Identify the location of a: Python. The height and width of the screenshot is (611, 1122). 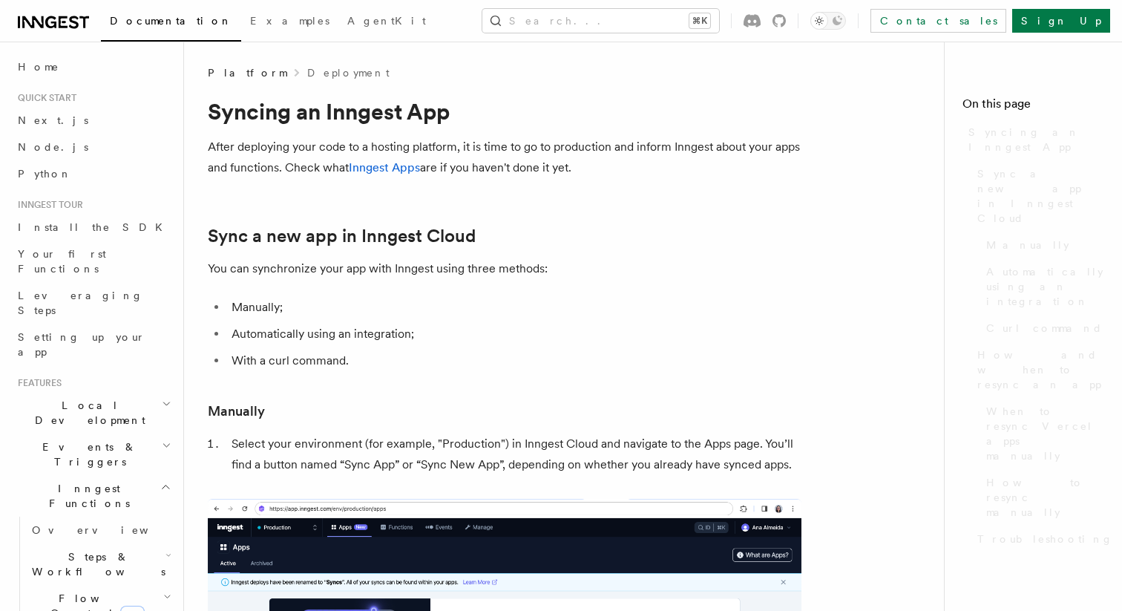
(93, 174).